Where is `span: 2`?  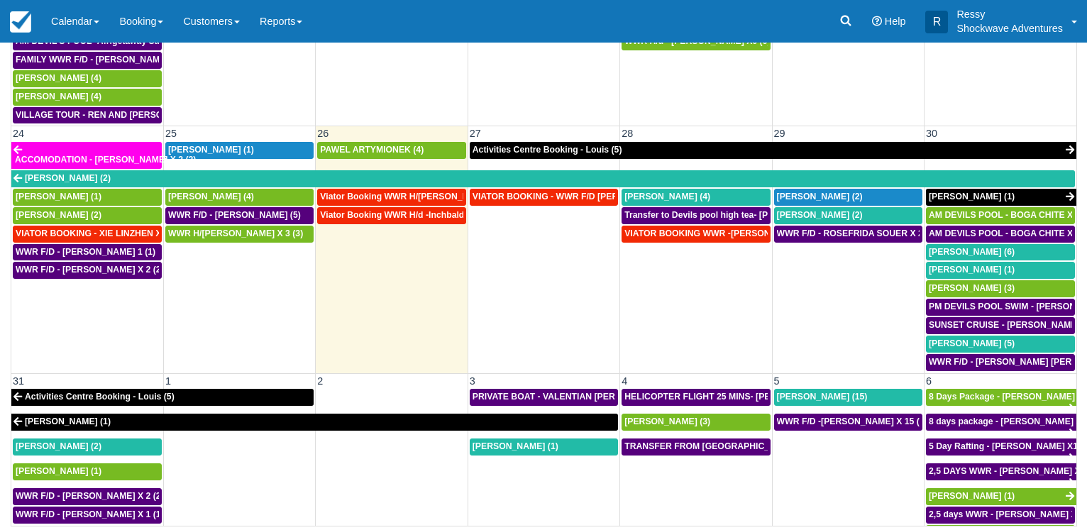 span: 2 is located at coordinates (320, 381).